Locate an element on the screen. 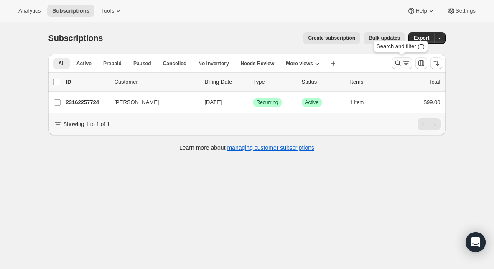  span: Help is located at coordinates (421, 11).